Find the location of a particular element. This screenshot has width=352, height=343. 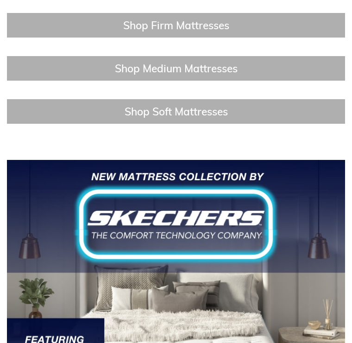

span: Shop Firm Mattresses is located at coordinates (176, 25).